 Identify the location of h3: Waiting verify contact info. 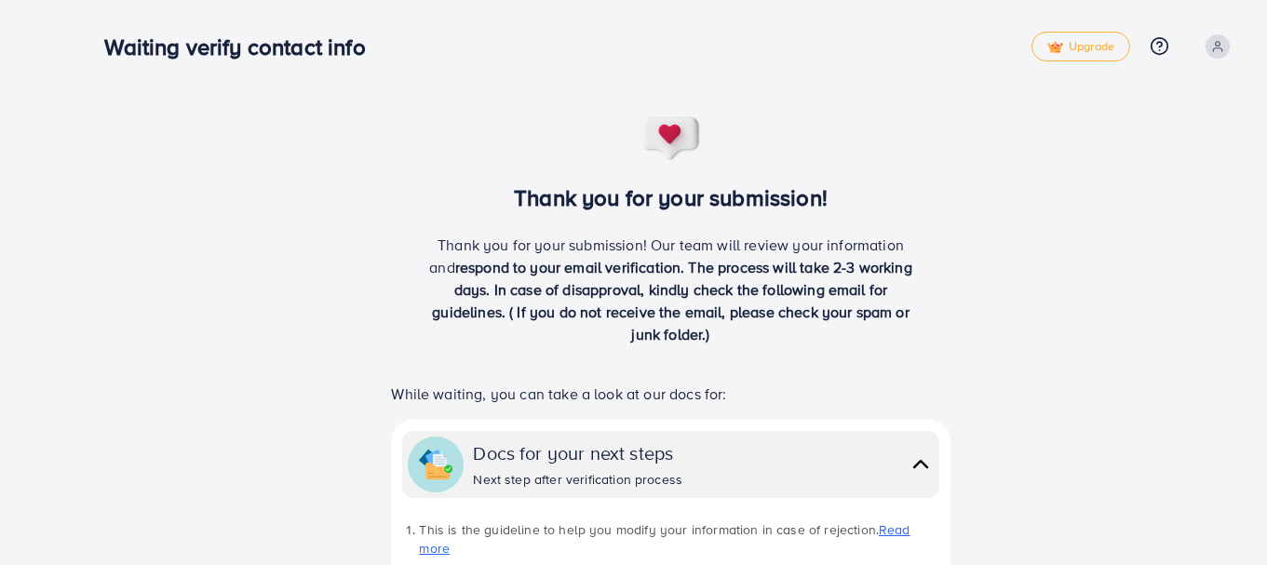
(242, 47).